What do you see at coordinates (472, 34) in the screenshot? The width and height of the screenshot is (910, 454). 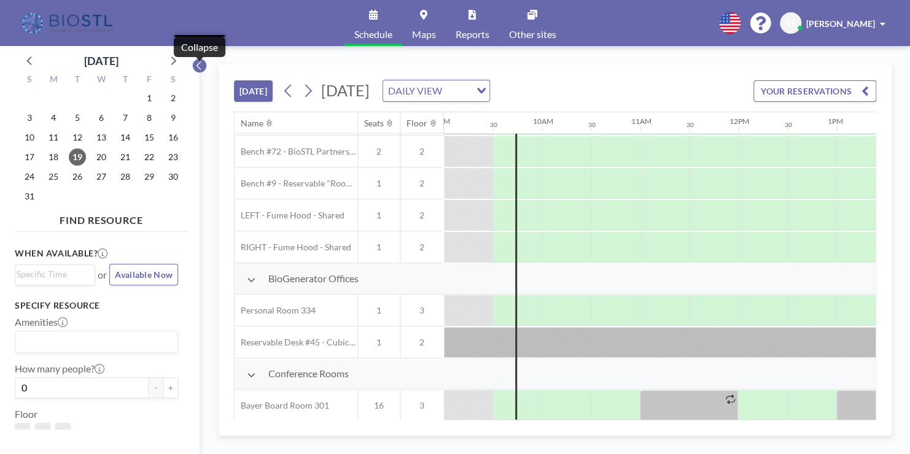 I see `span: Reports` at bounding box center [472, 34].